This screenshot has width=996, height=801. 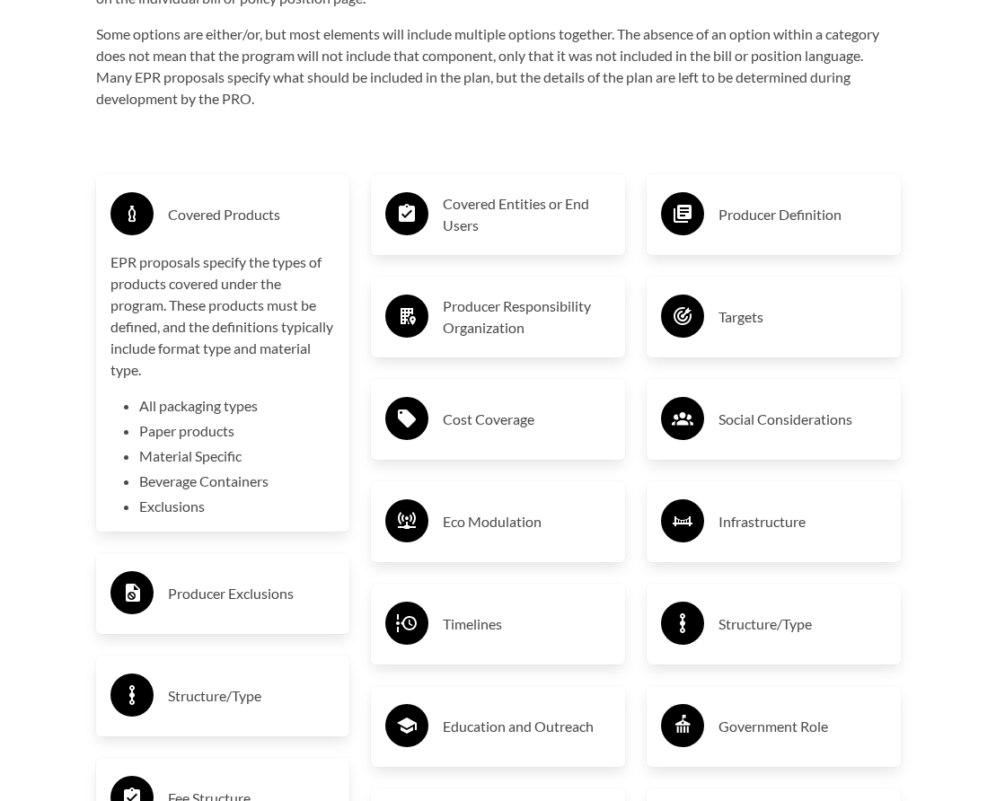 What do you see at coordinates (802, 522) in the screenshot?
I see `h3: Infrastructure` at bounding box center [802, 522].